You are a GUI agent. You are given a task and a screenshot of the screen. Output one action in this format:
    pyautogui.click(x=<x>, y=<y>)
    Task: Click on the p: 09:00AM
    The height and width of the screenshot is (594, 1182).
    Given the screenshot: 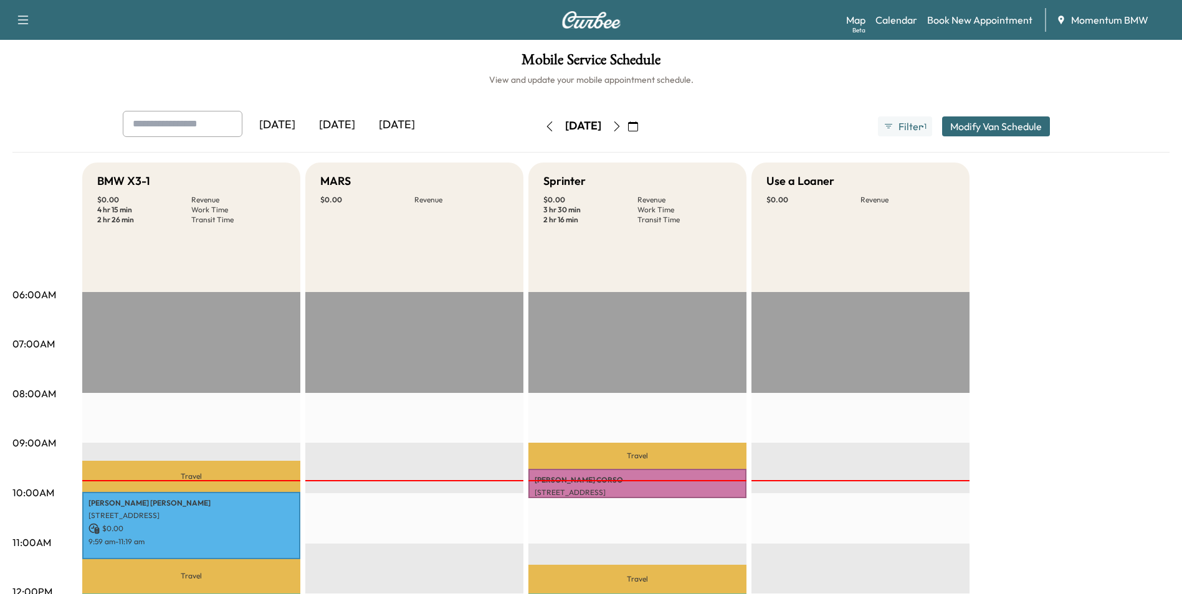 What is the action you would take?
    pyautogui.click(x=34, y=443)
    